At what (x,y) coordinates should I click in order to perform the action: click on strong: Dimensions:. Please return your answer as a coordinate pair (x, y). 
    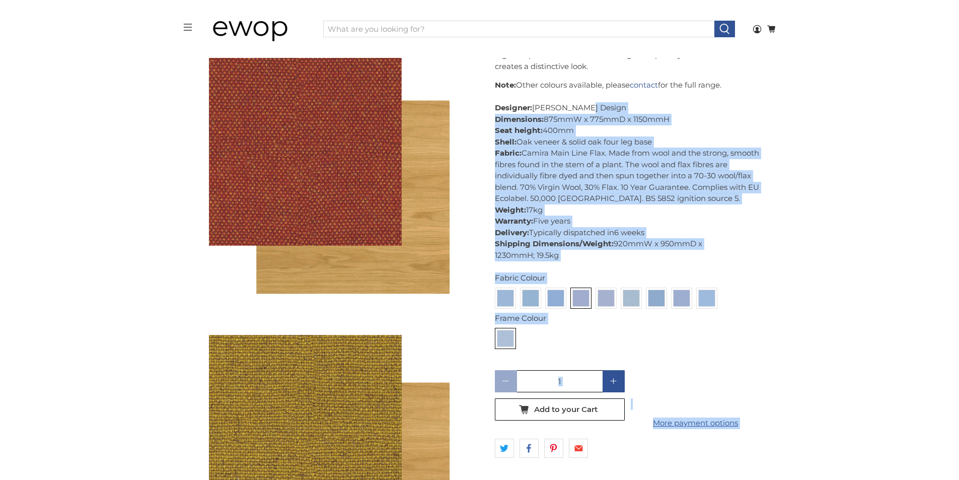
    Looking at the image, I should click on (519, 119).